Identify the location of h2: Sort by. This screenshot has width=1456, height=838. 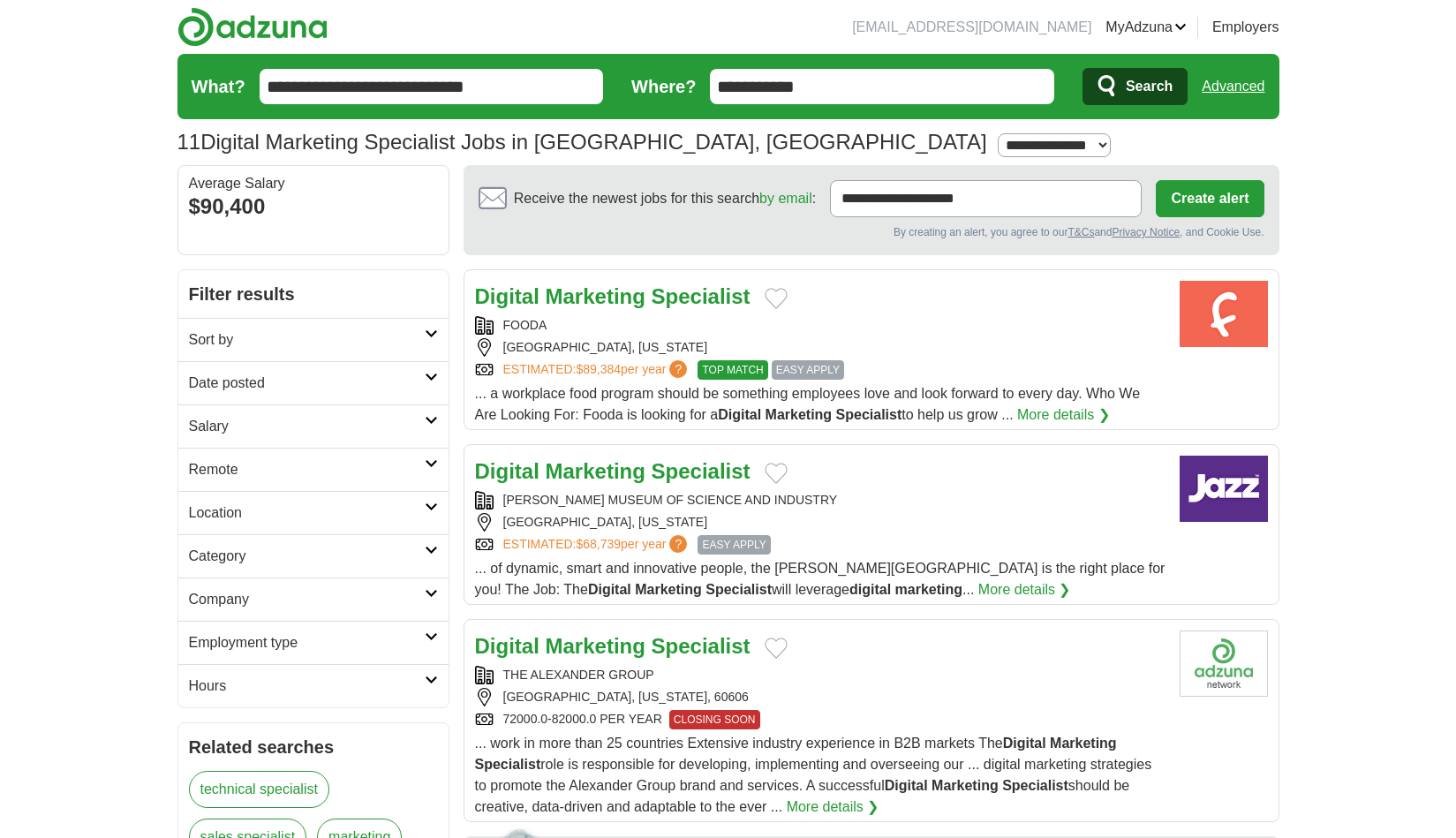
(306, 340).